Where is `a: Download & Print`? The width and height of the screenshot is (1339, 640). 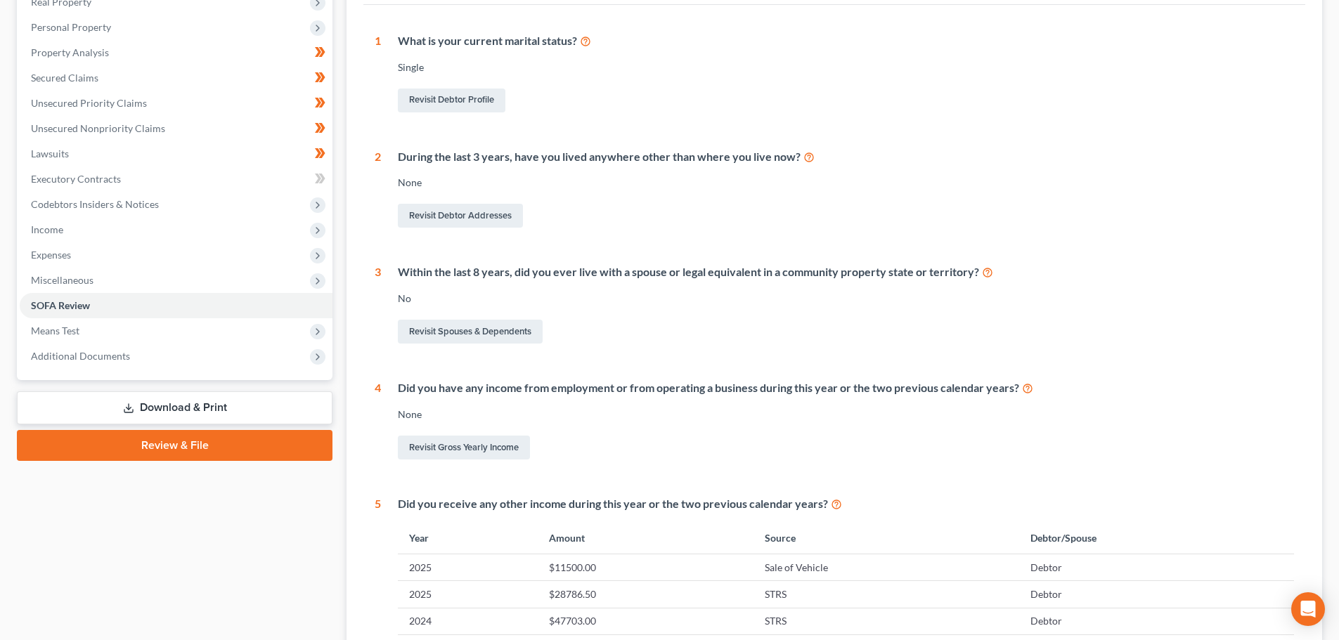
a: Download & Print is located at coordinates (174, 408).